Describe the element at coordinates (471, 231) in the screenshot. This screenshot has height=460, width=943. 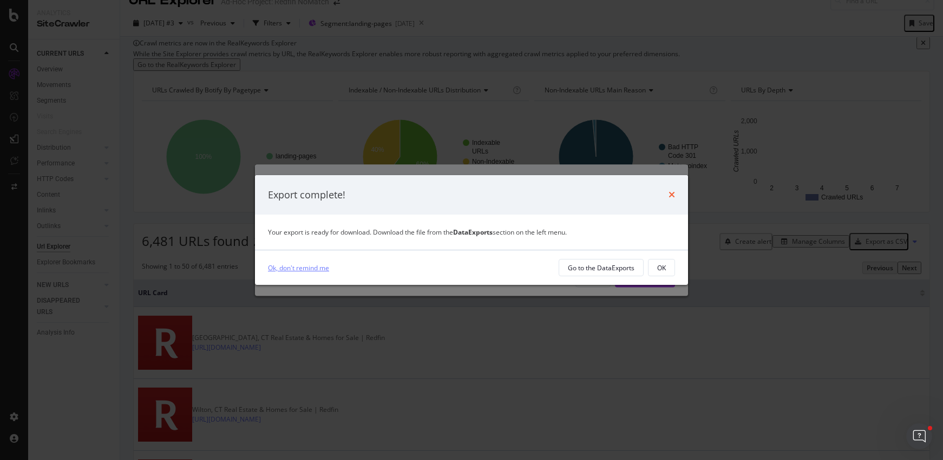
I see `div: modal` at that location.